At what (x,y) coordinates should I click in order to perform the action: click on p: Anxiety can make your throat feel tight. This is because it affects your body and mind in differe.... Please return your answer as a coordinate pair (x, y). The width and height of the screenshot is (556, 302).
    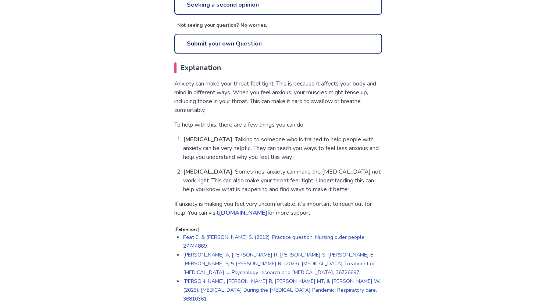
    Looking at the image, I should click on (278, 97).